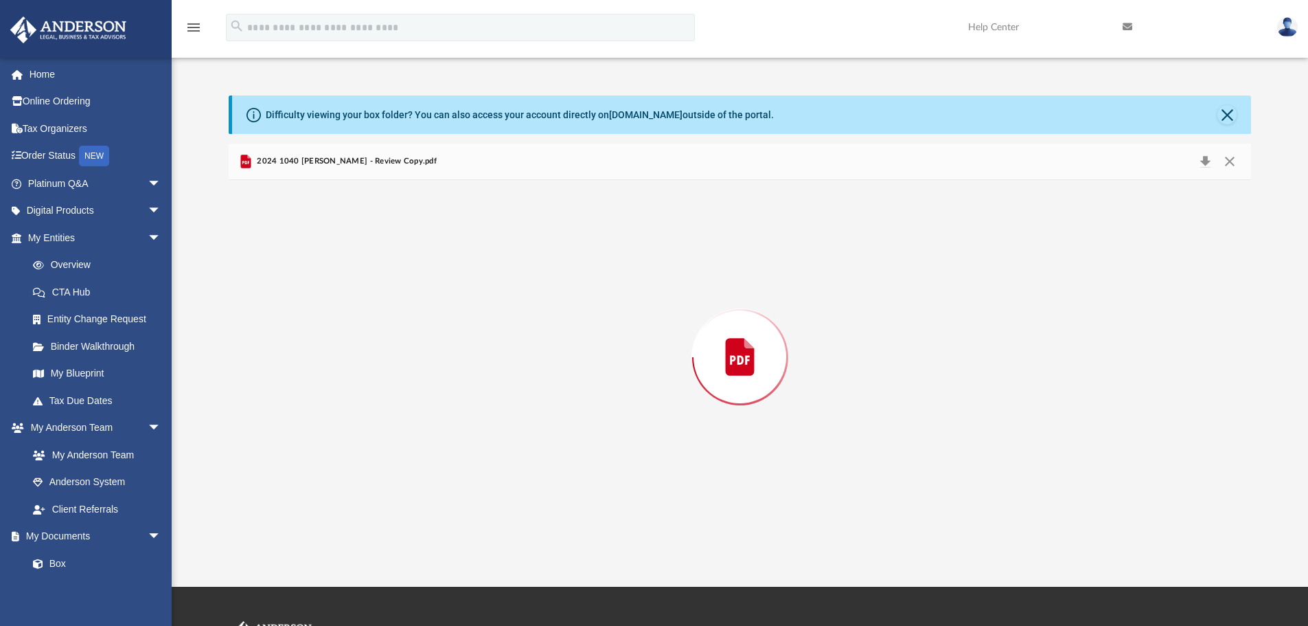 This screenshot has width=1308, height=626. What do you see at coordinates (100, 265) in the screenshot?
I see `a: Overview` at bounding box center [100, 265].